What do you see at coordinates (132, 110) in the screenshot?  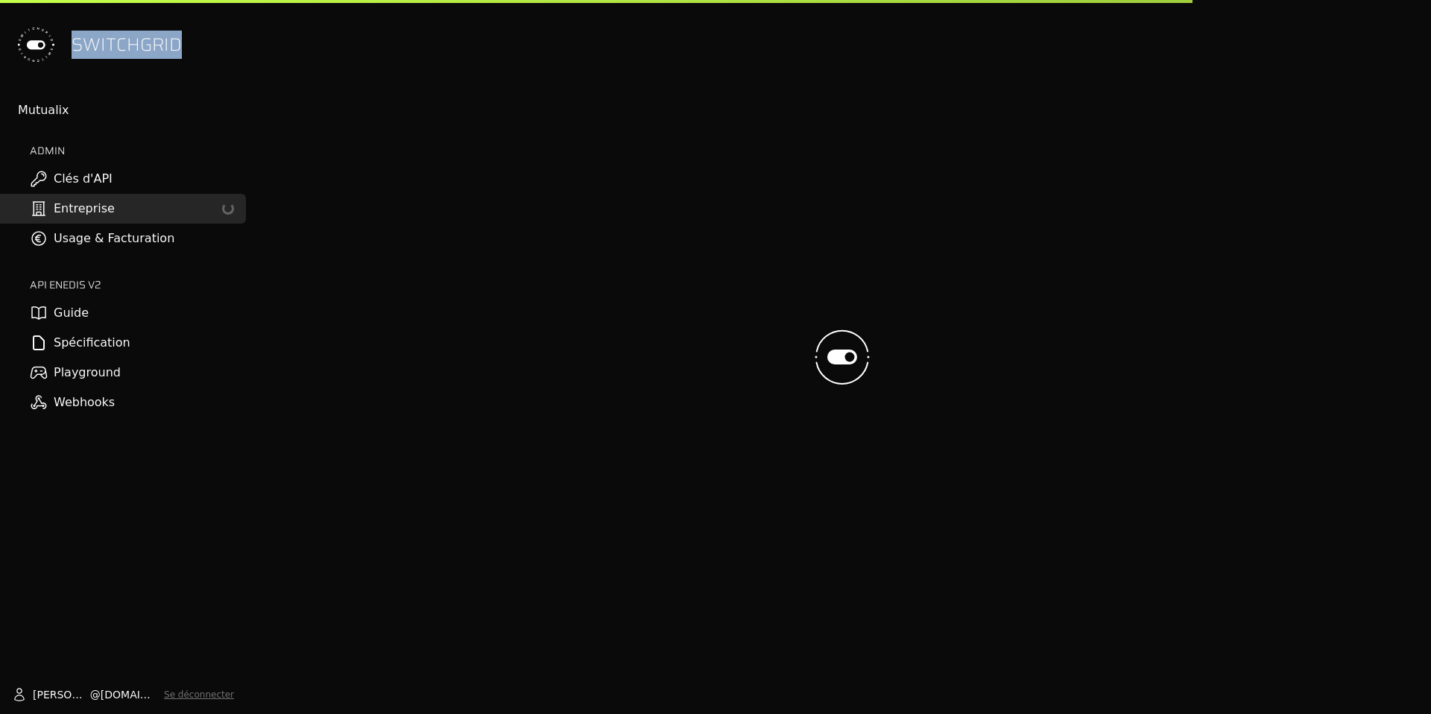 I see `div: Mutualix` at bounding box center [132, 110].